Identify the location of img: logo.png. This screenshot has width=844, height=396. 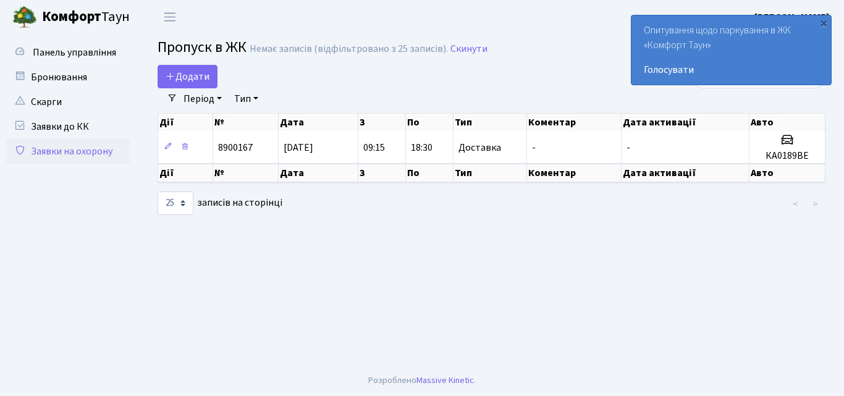
(25, 17).